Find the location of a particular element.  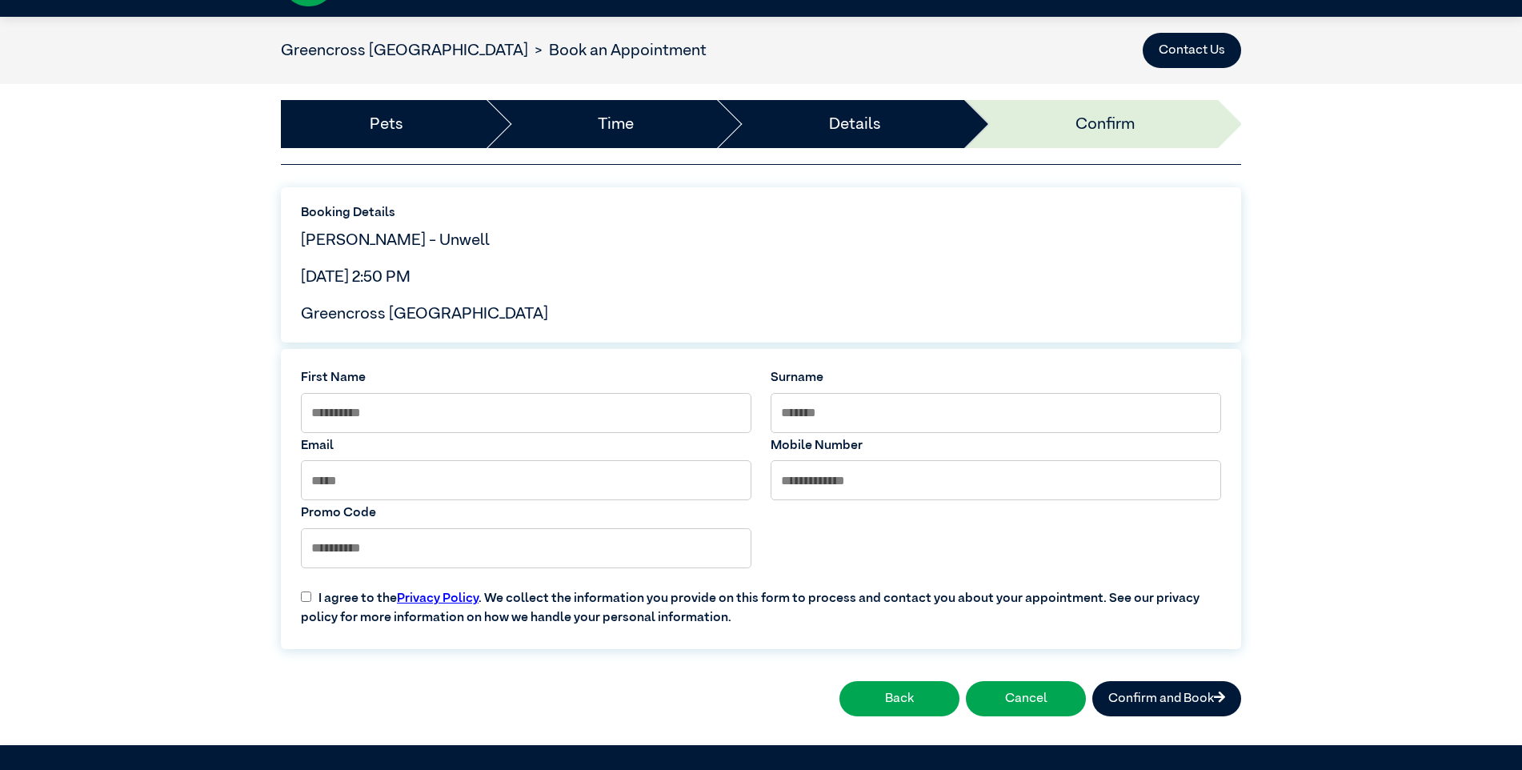

label: Surname is located at coordinates (996, 378).